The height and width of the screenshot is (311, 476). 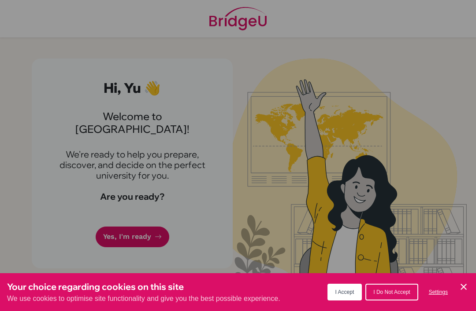 I want to click on p: We use cookies to optimise site functionality and give you the best possible experience., so click(x=144, y=299).